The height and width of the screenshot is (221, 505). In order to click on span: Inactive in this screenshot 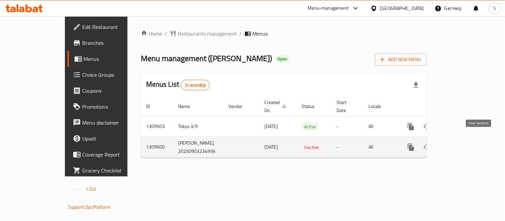, I will do `click(312, 147)`.